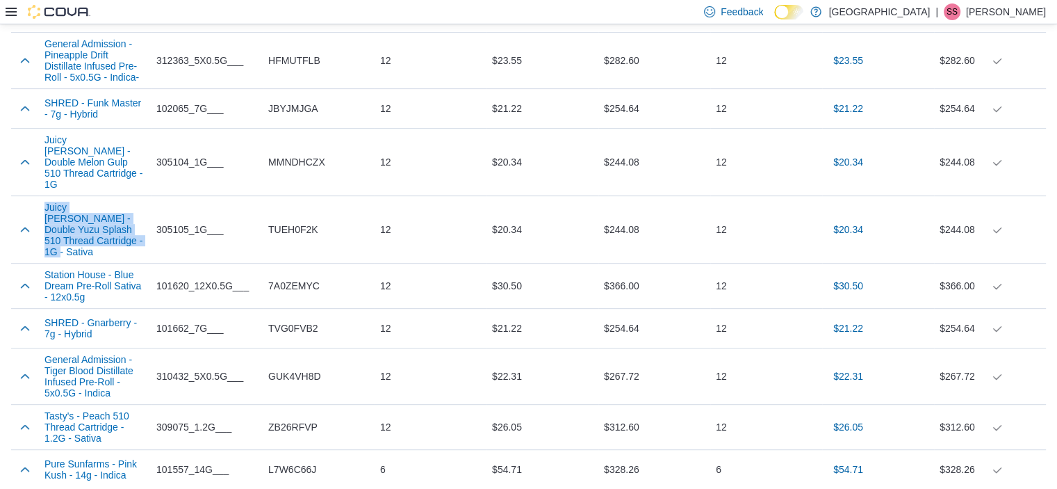 This screenshot has width=1057, height=489. What do you see at coordinates (952, 12) in the screenshot?
I see `span: SS` at bounding box center [952, 12].